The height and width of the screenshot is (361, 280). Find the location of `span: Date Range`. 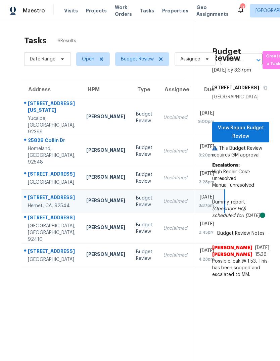

span: Date Range is located at coordinates (43, 59).